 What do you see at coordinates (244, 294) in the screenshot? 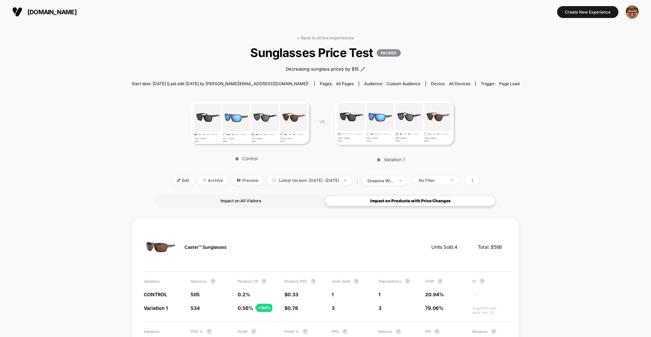
I see `span: 0.2%` at bounding box center [244, 294].